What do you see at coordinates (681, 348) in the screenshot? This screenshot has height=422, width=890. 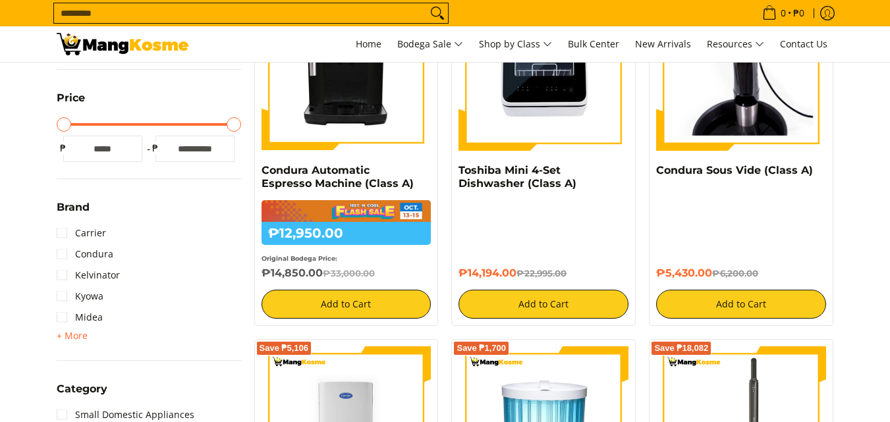 I see `span: Save ₱18,082` at bounding box center [681, 348].